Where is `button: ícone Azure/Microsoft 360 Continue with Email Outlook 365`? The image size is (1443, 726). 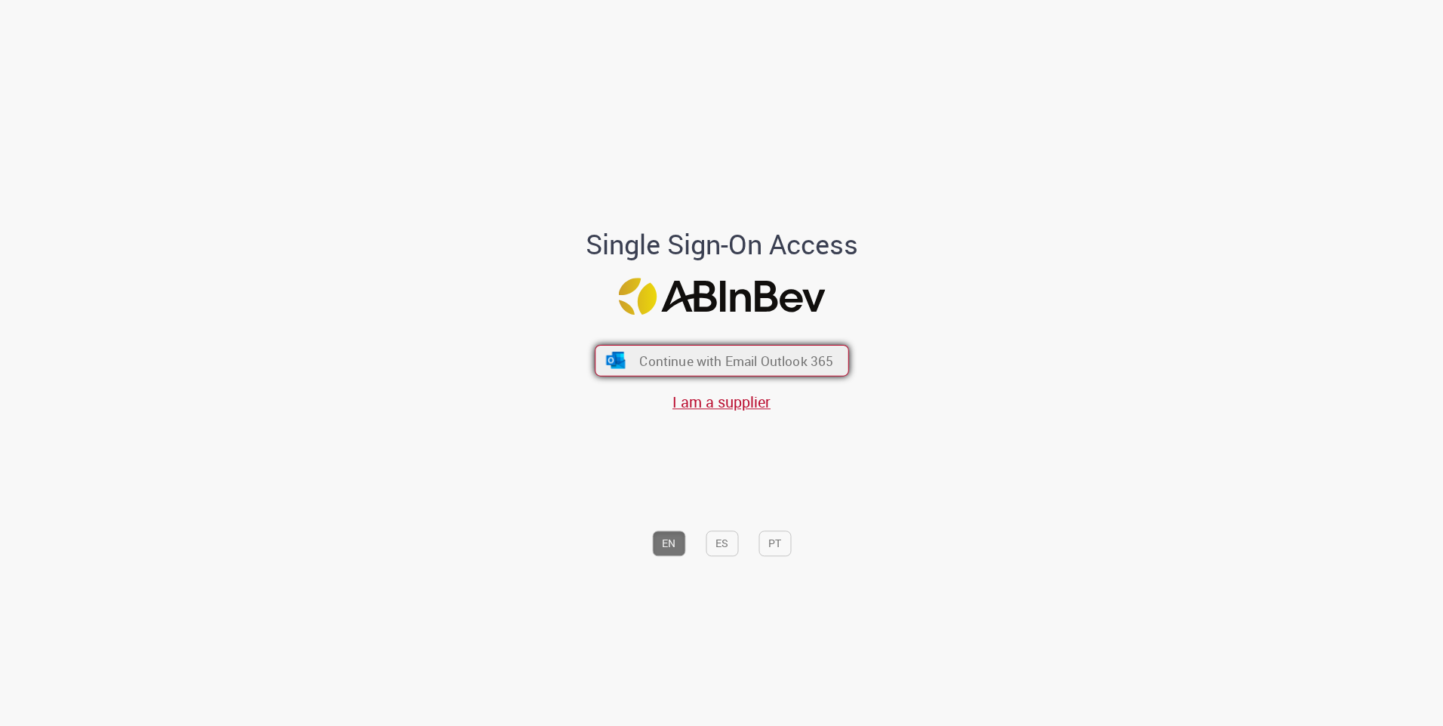 button: ícone Azure/Microsoft 360 Continue with Email Outlook 365 is located at coordinates (722, 361).